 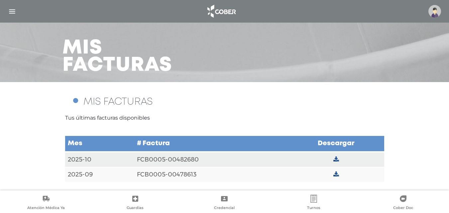 I want to click on a: Atención Médica Ya, so click(x=46, y=203).